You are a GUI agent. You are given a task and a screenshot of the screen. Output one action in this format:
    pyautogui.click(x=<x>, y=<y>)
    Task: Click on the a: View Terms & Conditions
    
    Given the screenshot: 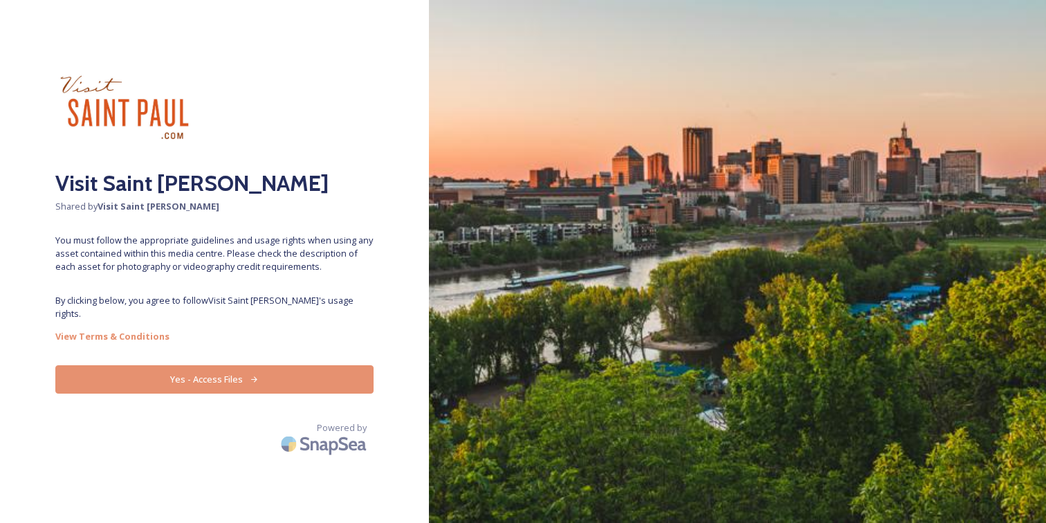 What is the action you would take?
    pyautogui.click(x=214, y=336)
    